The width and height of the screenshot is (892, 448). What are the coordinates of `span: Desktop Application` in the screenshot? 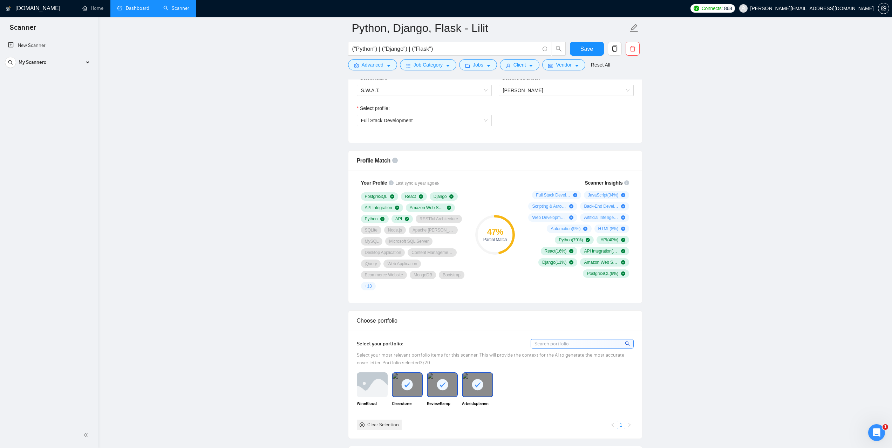 It's located at (383, 253).